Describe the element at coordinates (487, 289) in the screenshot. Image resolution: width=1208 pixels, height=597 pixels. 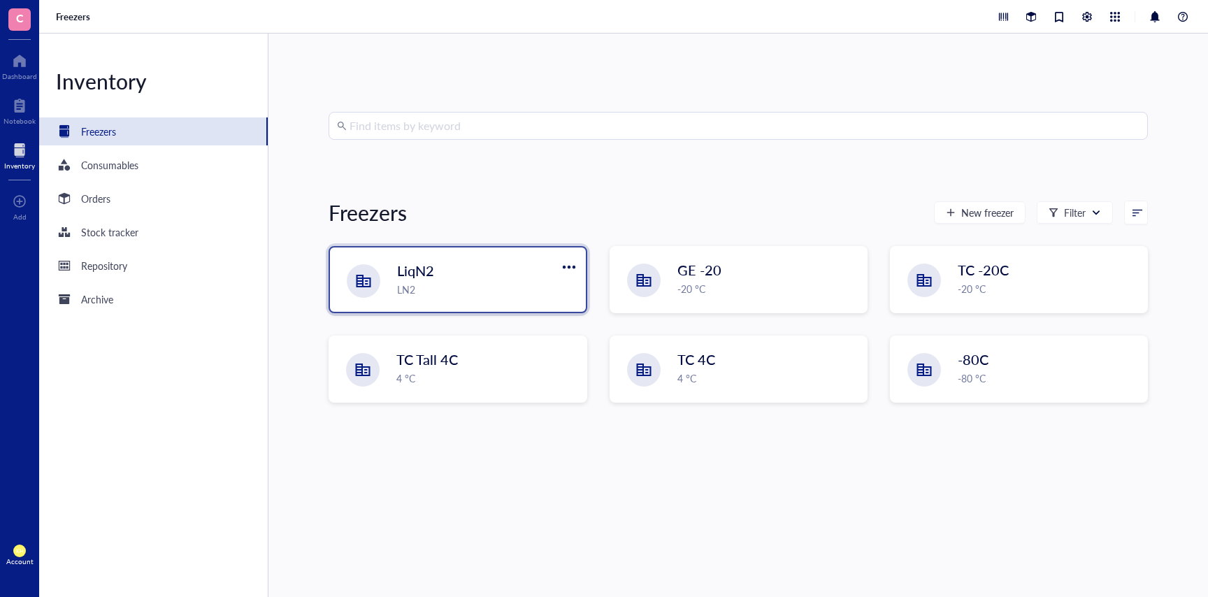
I see `div: LN2` at that location.